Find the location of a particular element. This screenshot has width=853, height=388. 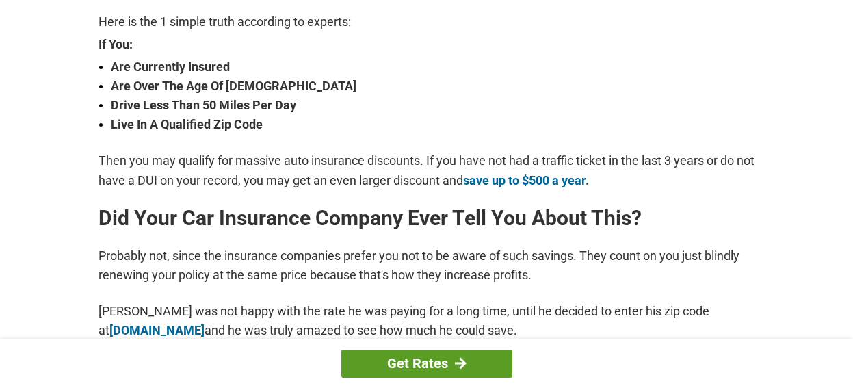

p: Probably not, since the insurance companies prefer you not to be aware of such savings. They coun... is located at coordinates (427, 265).